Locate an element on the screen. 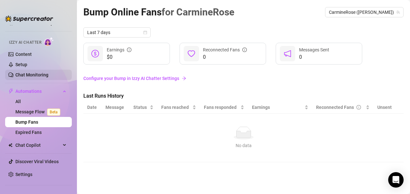  th: Status is located at coordinates (143, 107).